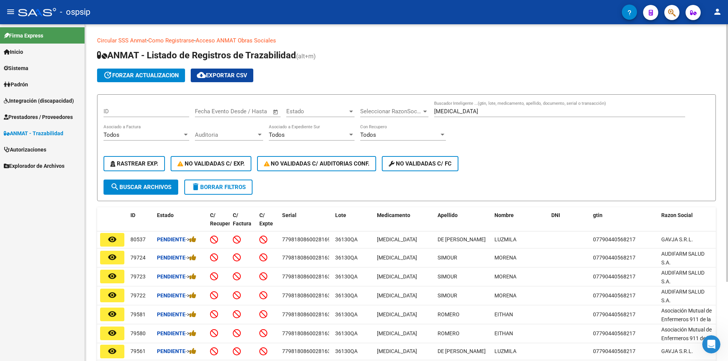  What do you see at coordinates (420, 164) in the screenshot?
I see `span: No validadas c/ FC` at bounding box center [420, 164].